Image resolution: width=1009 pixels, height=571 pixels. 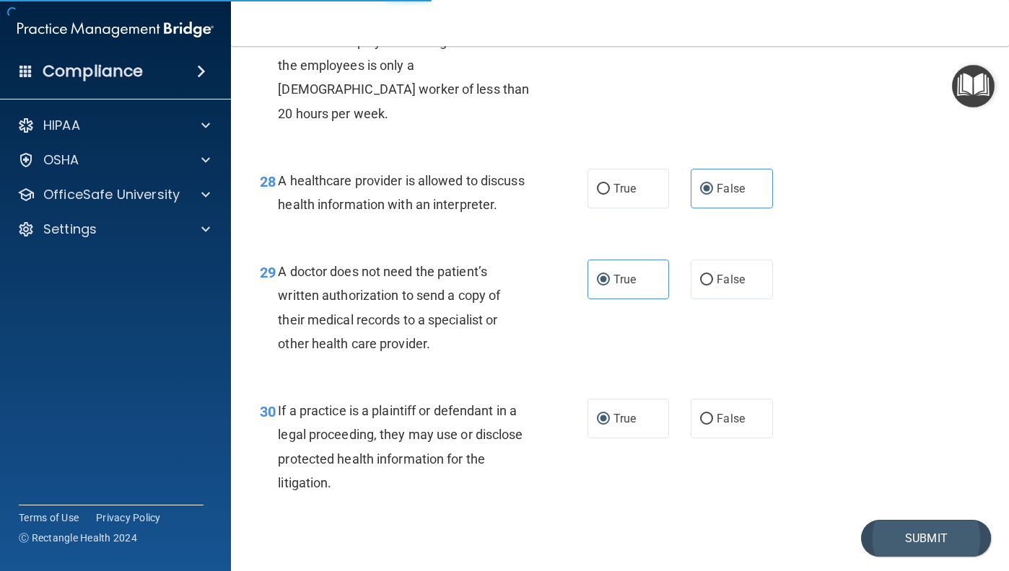 What do you see at coordinates (268, 412) in the screenshot?
I see `span: 30` at bounding box center [268, 412].